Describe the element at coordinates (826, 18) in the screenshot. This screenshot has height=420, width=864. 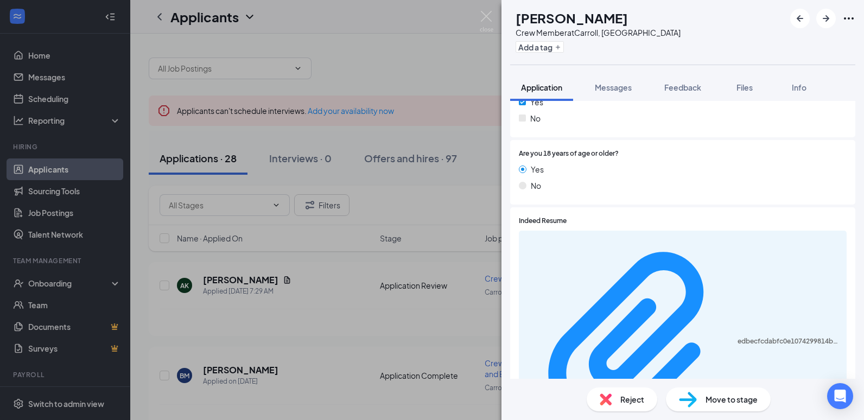
I see `svg: ArrowRight` at that location.